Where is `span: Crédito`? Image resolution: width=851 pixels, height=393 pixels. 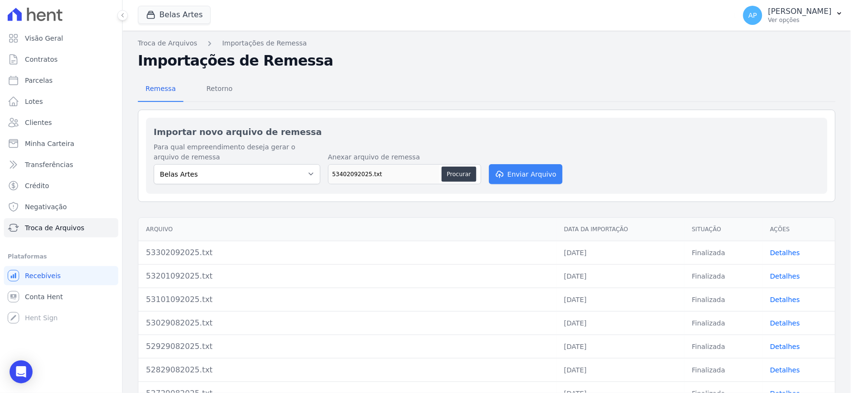
span: Crédito is located at coordinates (37, 186).